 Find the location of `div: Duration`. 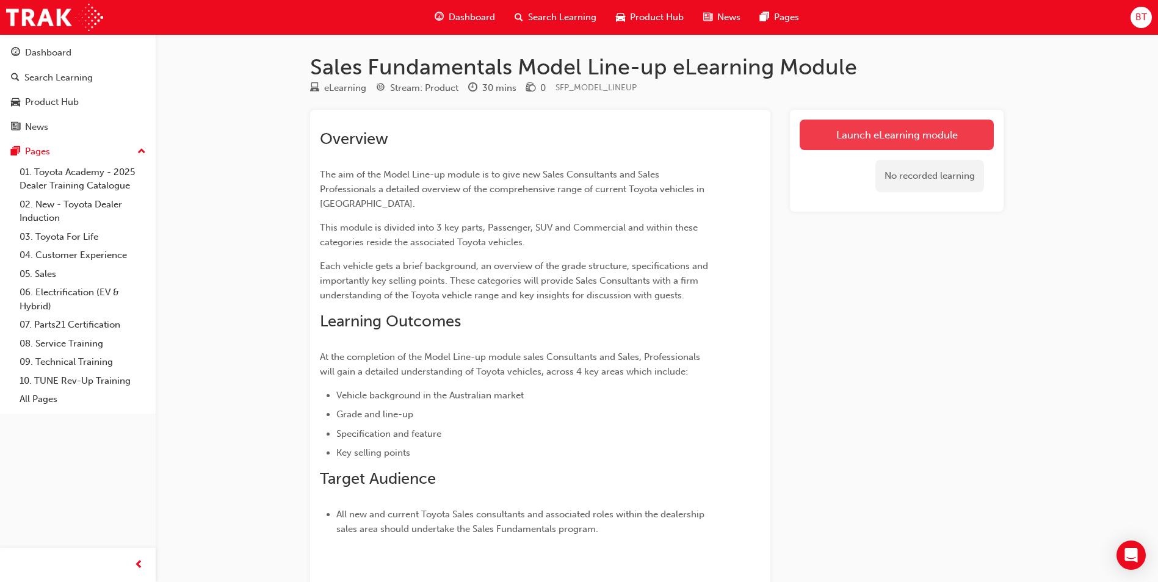

div: Duration is located at coordinates (492, 88).